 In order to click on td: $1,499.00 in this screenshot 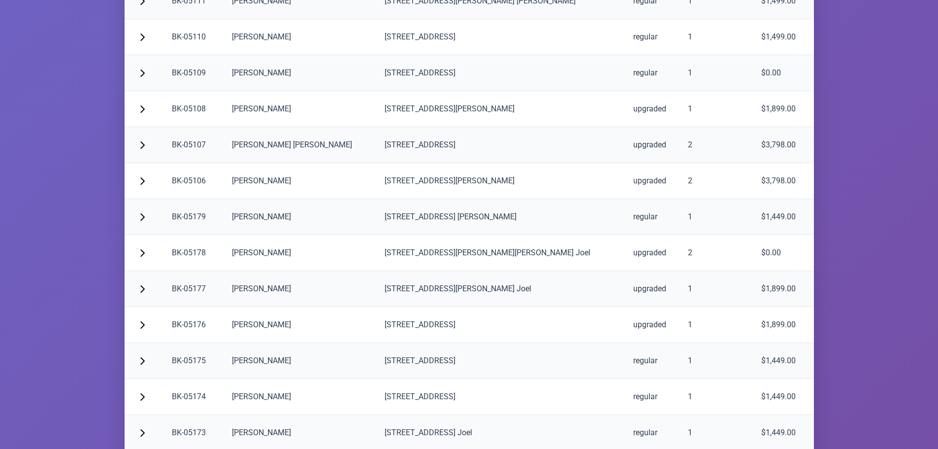, I will do `click(783, 37)`.